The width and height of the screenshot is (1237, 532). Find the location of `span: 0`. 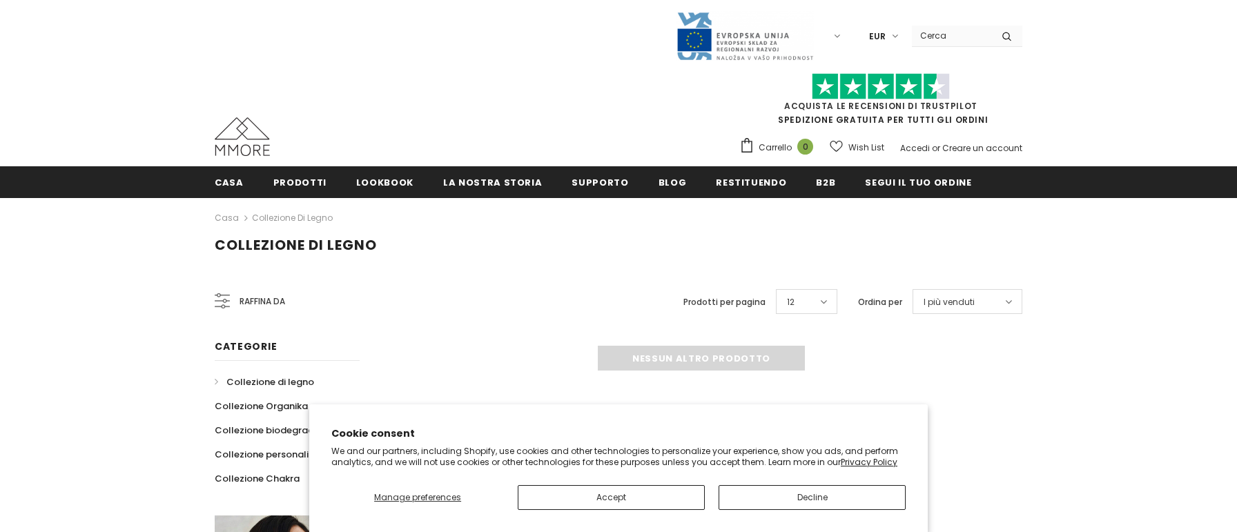

span: 0 is located at coordinates (805, 146).